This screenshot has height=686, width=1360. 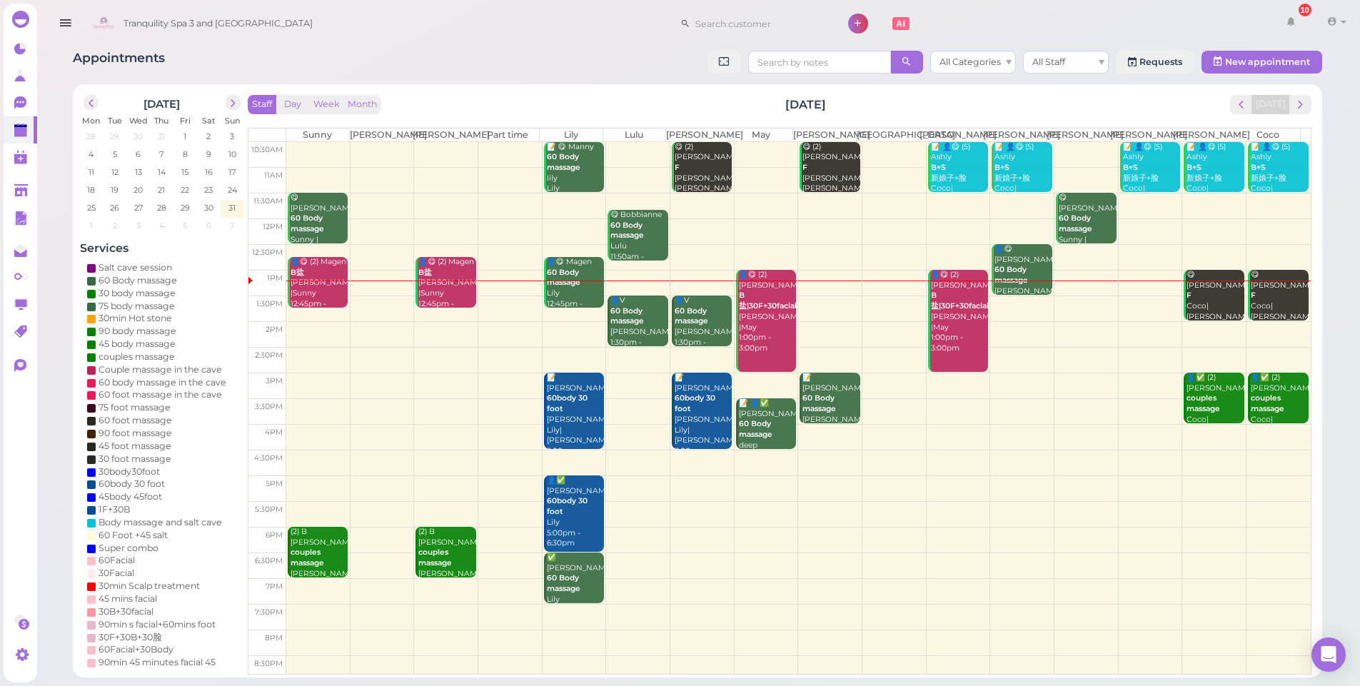 What do you see at coordinates (1155, 62) in the screenshot?
I see `a: Requests` at bounding box center [1155, 62].